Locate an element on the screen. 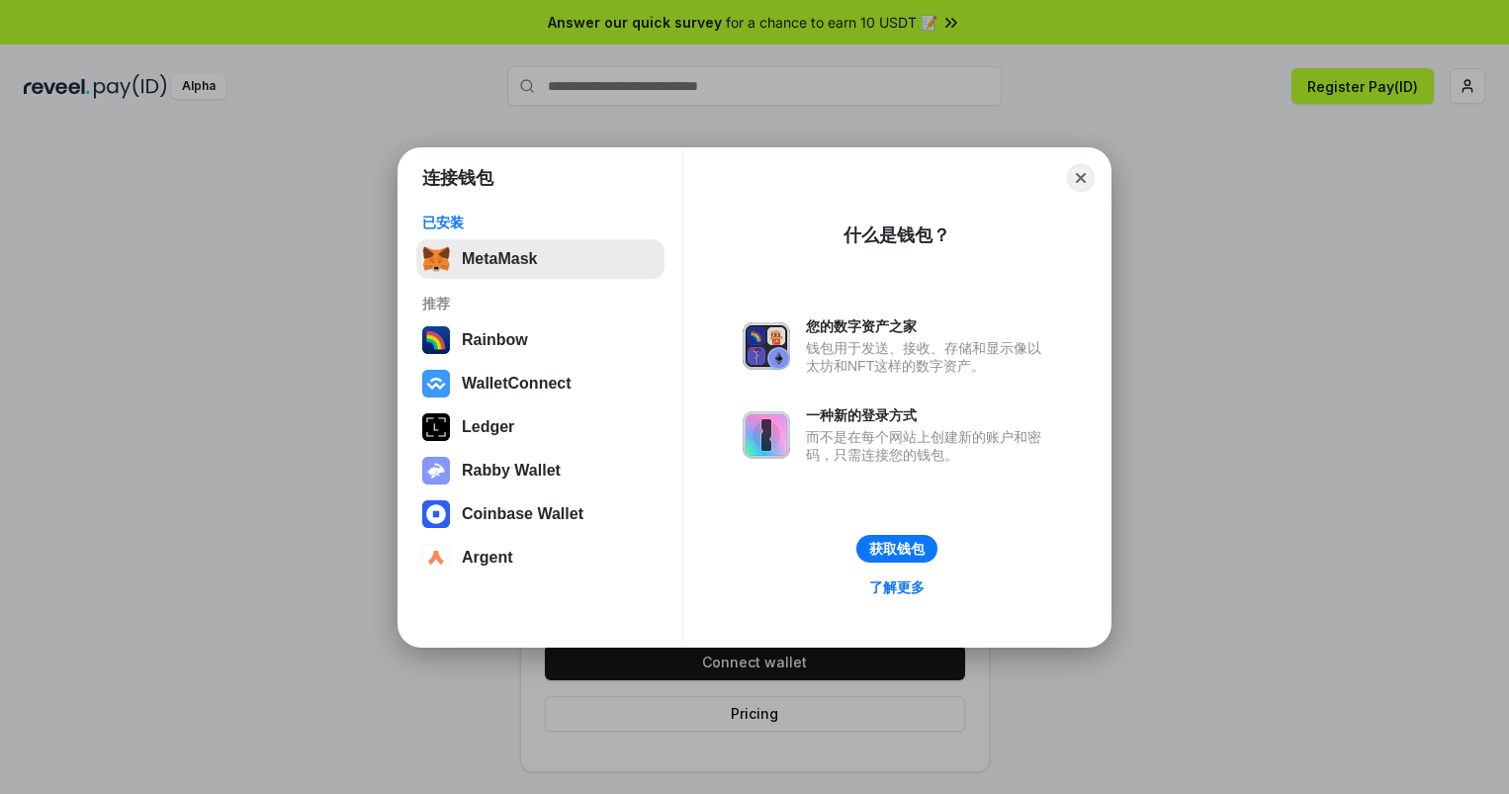 The image size is (1509, 794). button: MetaMask is located at coordinates (540, 259).